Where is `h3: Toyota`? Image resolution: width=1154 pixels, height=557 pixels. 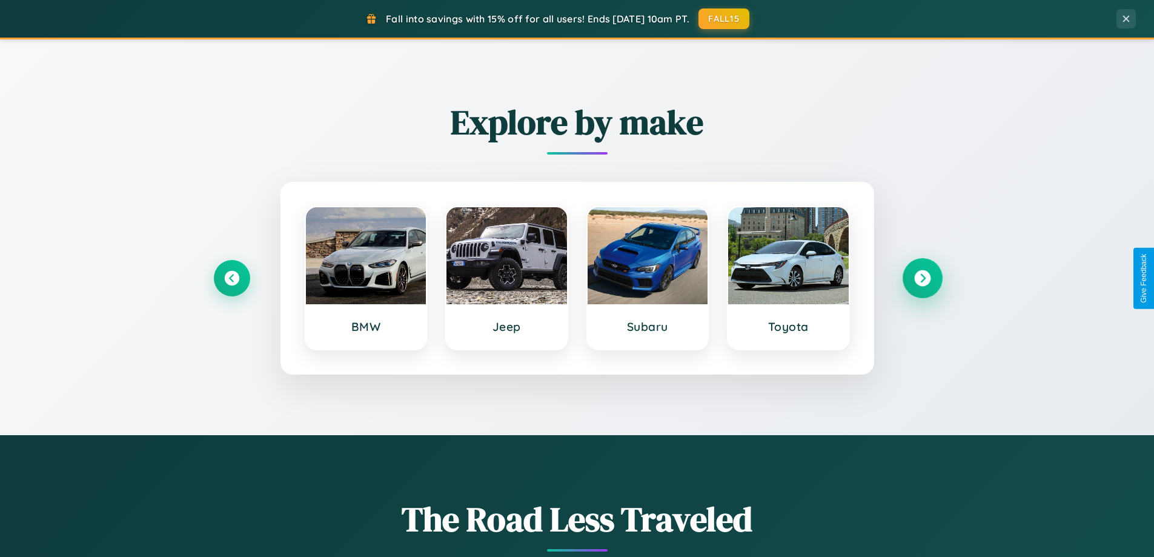 h3: Toyota is located at coordinates (788, 326).